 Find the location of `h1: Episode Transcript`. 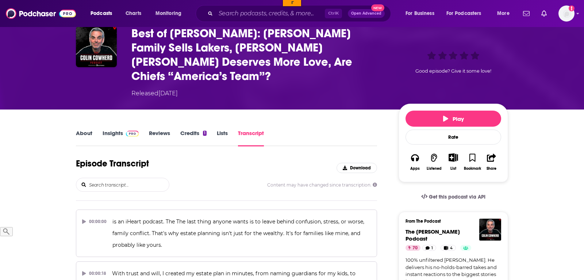

h1: Episode Transcript is located at coordinates (112, 163).